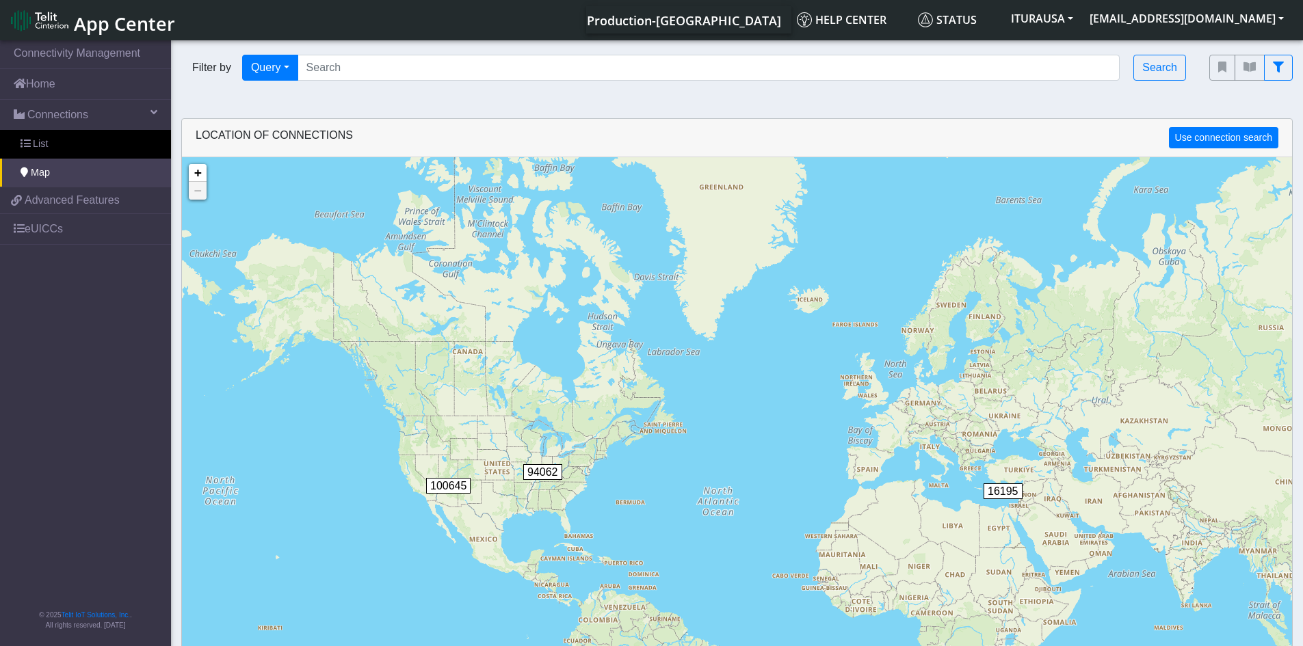 Image resolution: width=1303 pixels, height=646 pixels. Describe the element at coordinates (1042, 18) in the screenshot. I see `button: ITURAUSA` at that location.